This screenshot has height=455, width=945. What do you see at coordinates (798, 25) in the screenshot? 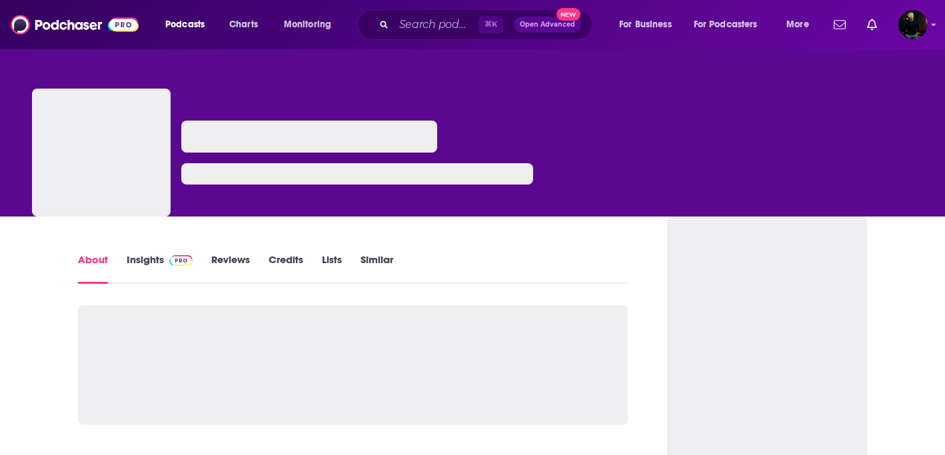
I see `span: More` at bounding box center [798, 25].